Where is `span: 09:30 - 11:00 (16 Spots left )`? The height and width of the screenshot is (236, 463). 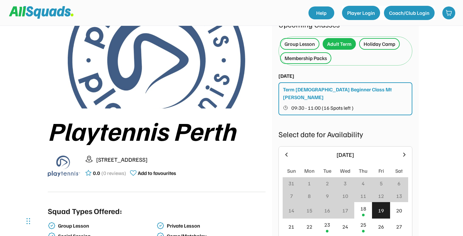
span: 09:30 - 11:00 (16 Spots left ) is located at coordinates (322, 108).